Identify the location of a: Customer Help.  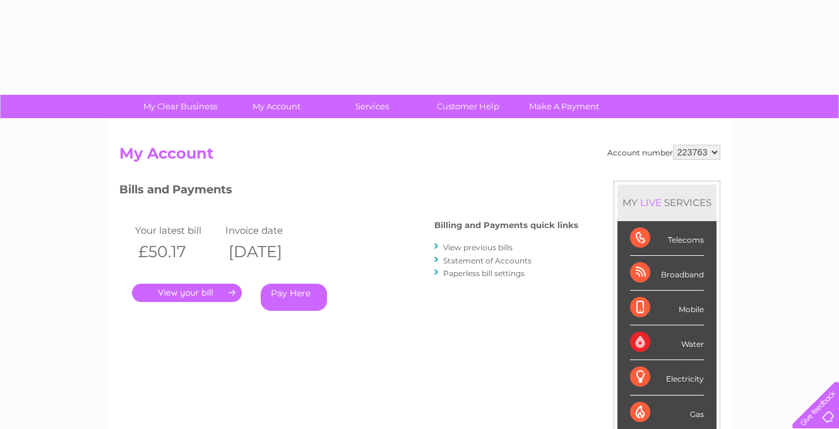
(468, 106).